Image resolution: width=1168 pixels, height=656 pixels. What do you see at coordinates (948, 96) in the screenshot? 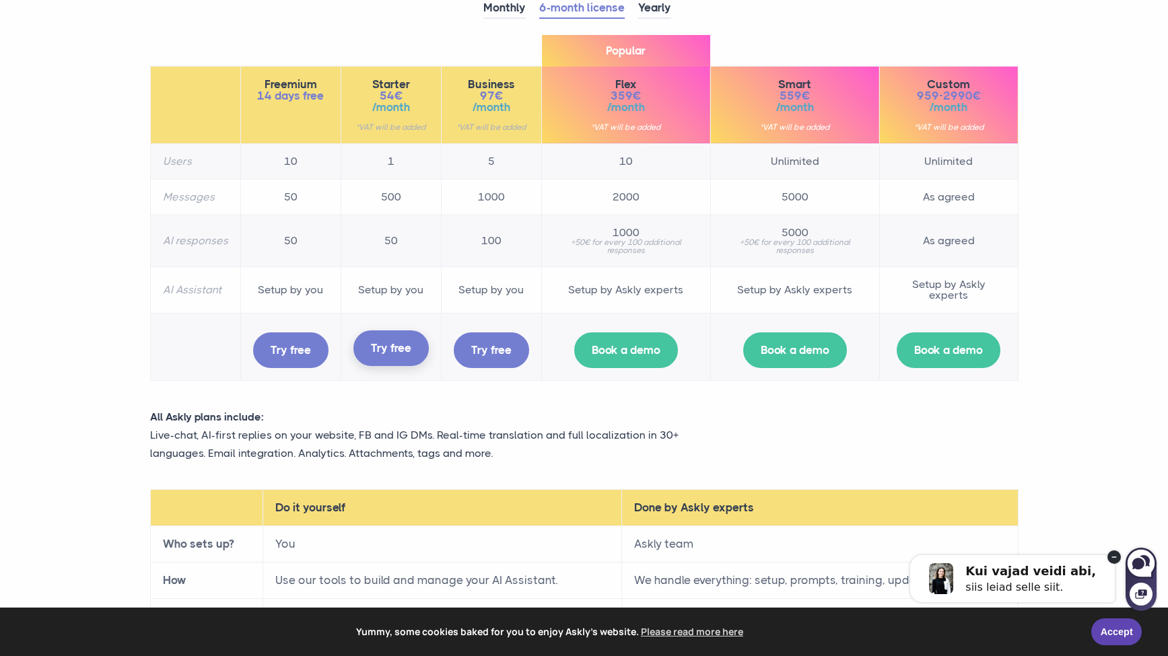
I see `span: 959-2990€` at bounding box center [948, 96].